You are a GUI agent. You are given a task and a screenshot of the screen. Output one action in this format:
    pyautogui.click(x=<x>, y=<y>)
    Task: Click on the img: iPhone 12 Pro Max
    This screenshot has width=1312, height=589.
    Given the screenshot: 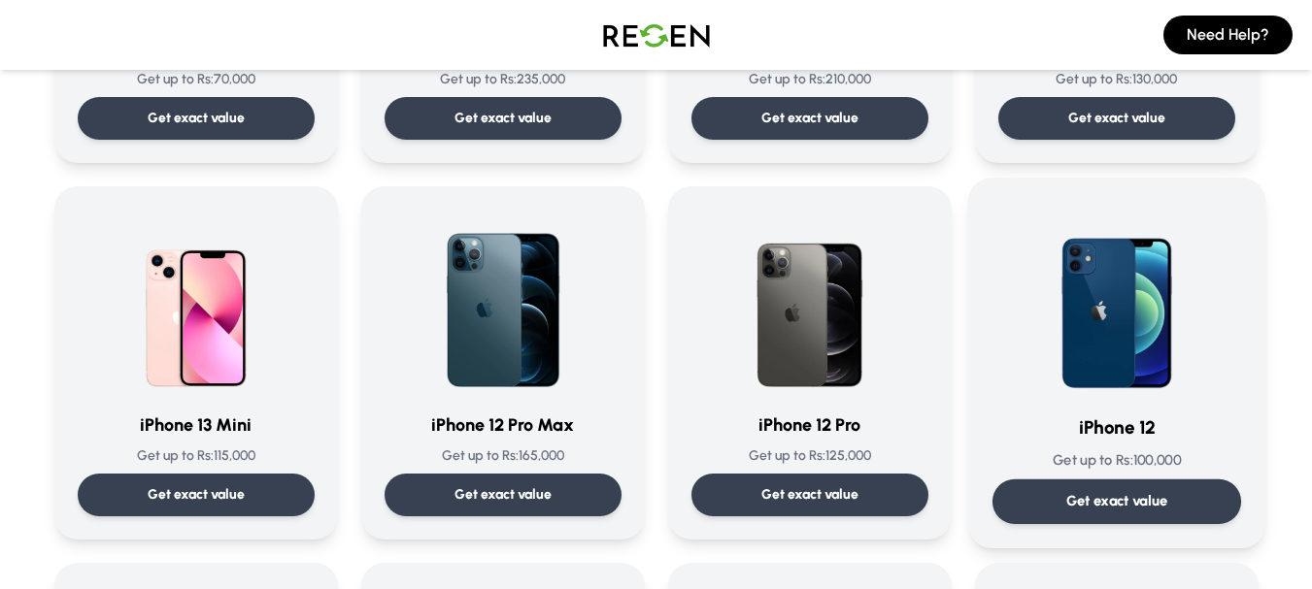 What is the action you would take?
    pyautogui.click(x=503, y=303)
    